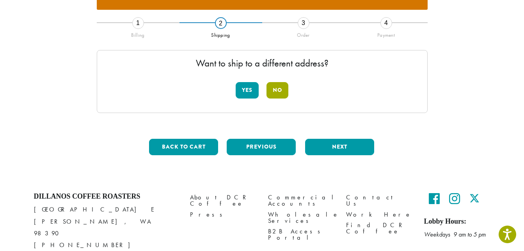 This screenshot has height=251, width=524. I want to click on button: No, so click(278, 90).